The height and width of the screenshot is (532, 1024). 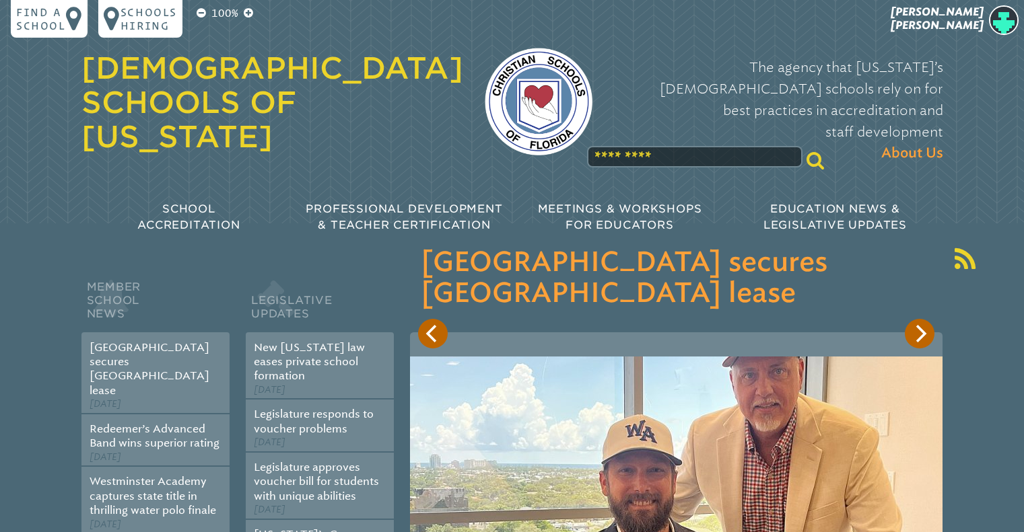 What do you see at coordinates (155, 305) in the screenshot?
I see `h2: Member School News` at bounding box center [155, 305].